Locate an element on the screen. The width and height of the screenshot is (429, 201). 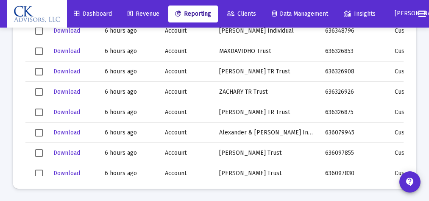
a: Revenue is located at coordinates (143, 14).